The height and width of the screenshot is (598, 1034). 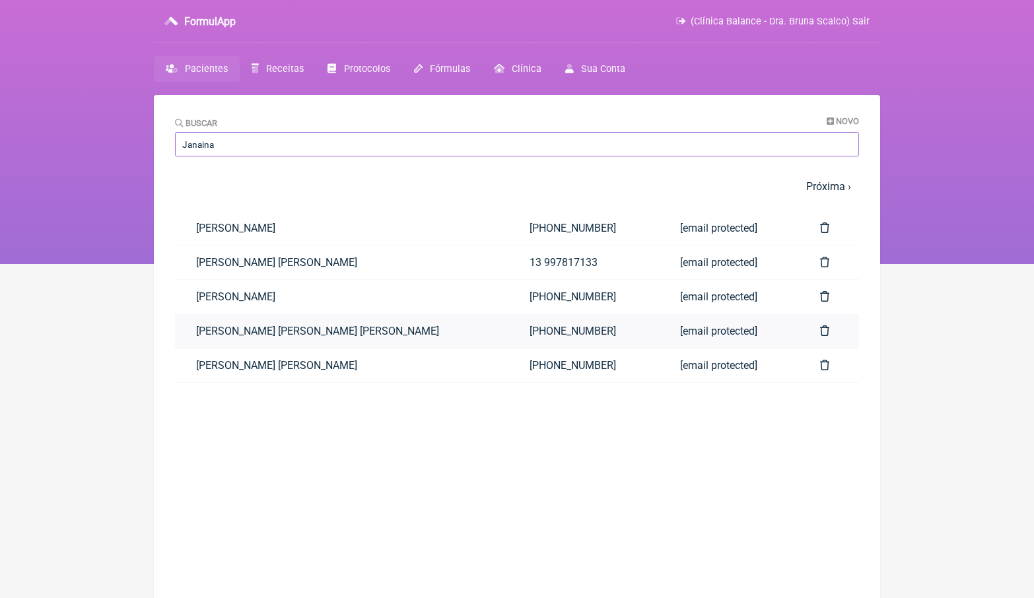 I want to click on span: (Clínica Balance - Dra. Bruna Scalco) Sair, so click(x=780, y=21).